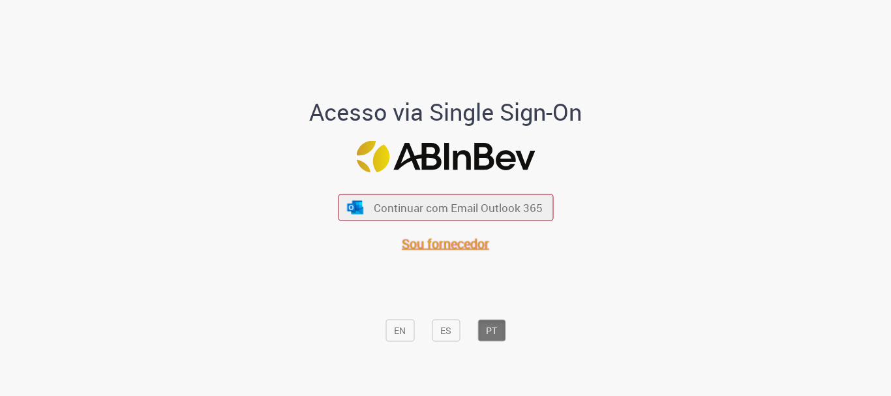  I want to click on span: Continuar com Email Outlook 365, so click(458, 207).